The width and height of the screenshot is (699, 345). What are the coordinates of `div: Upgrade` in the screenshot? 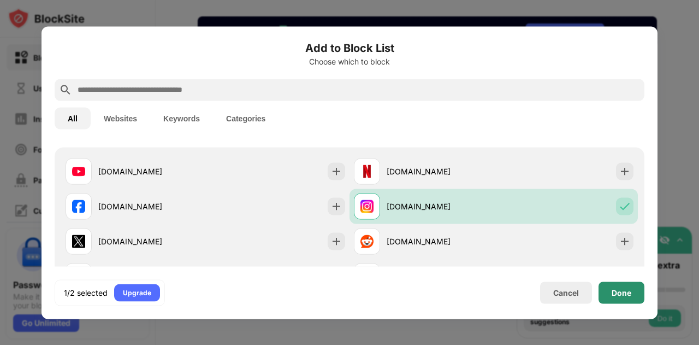 It's located at (137, 292).